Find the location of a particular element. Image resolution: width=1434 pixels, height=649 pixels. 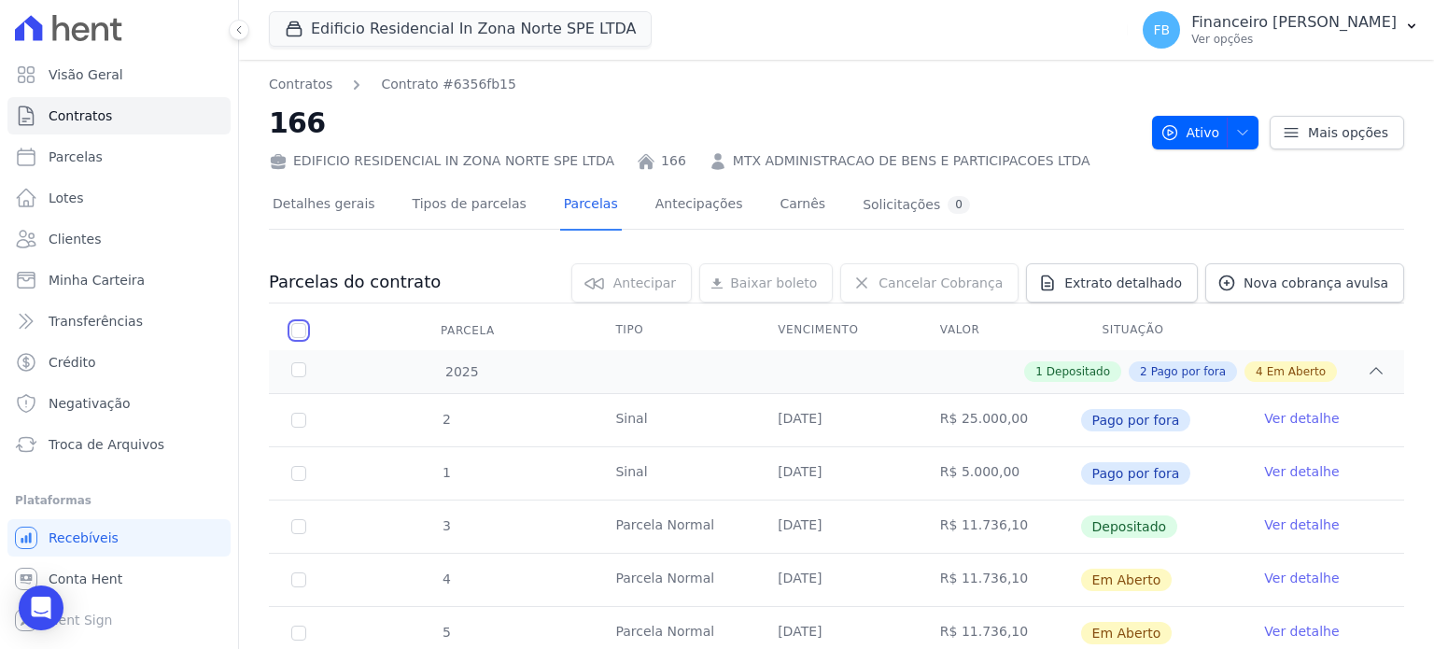

span: Mais opções is located at coordinates (1348, 133).